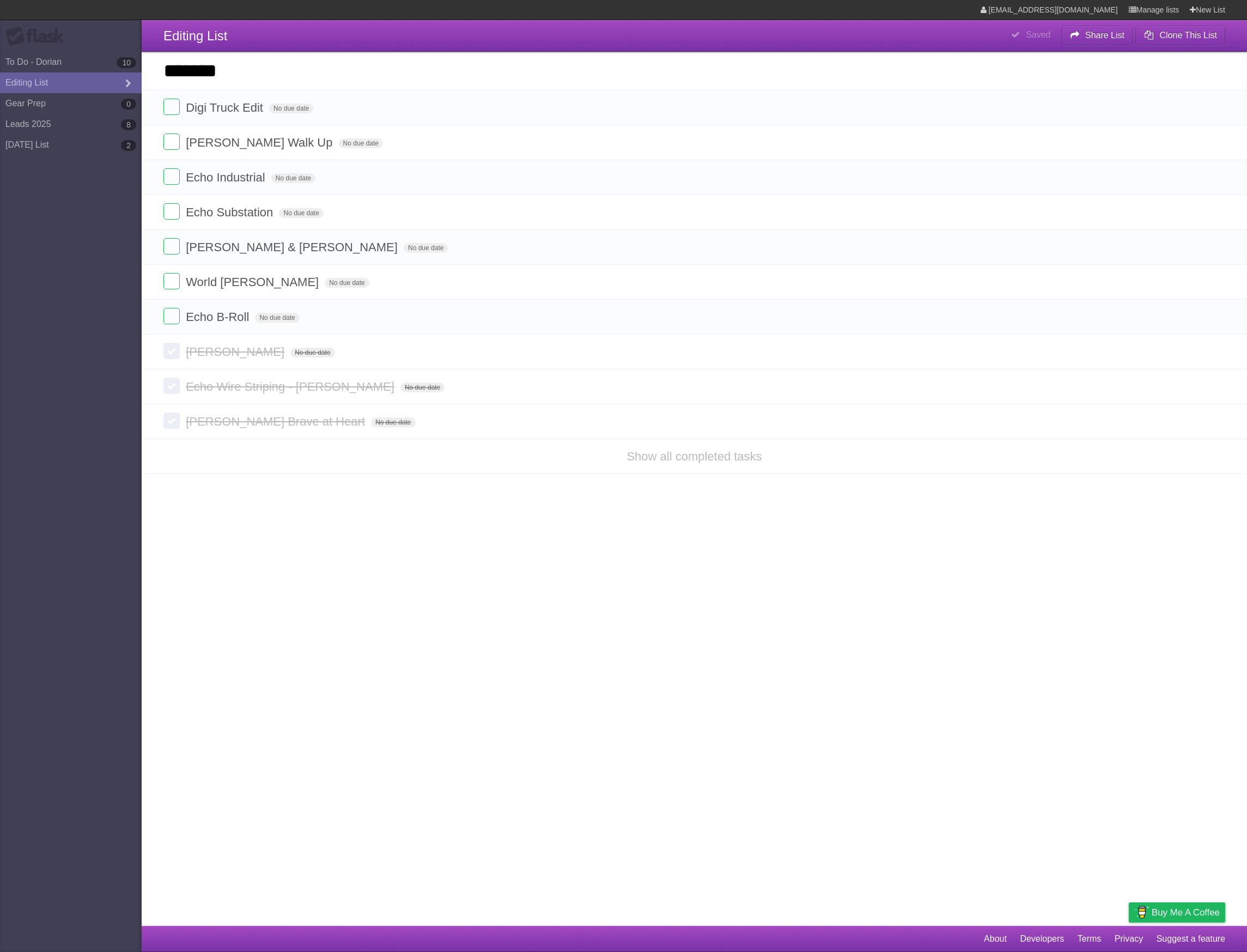  Describe the element at coordinates (1188, 35) in the screenshot. I see `b: Clone This List` at that location.